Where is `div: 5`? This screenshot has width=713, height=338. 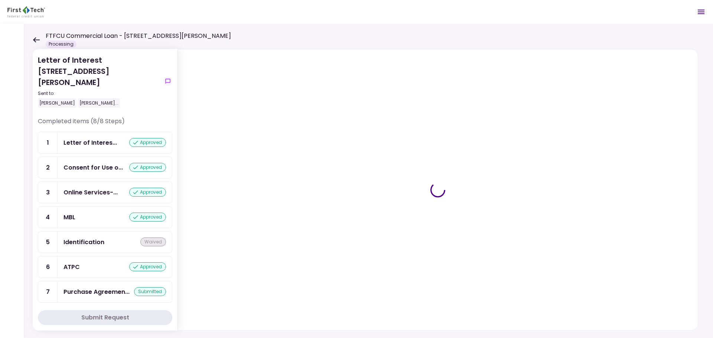
div: 5 is located at coordinates (48, 242).